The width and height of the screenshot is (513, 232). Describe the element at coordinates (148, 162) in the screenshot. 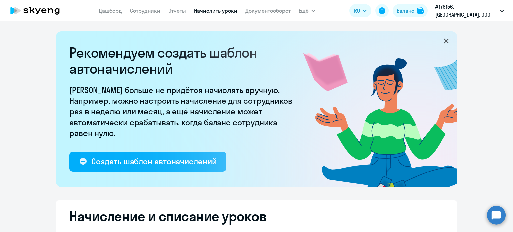

I see `button: Создать шаблон автоначислений` at that location.